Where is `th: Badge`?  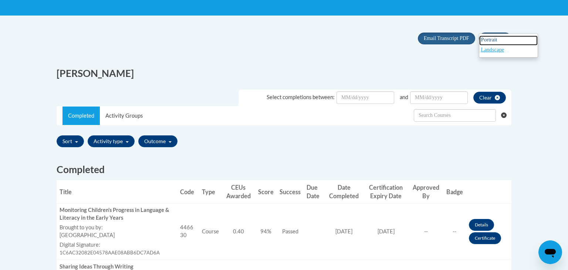
th: Badge is located at coordinates (454, 192).